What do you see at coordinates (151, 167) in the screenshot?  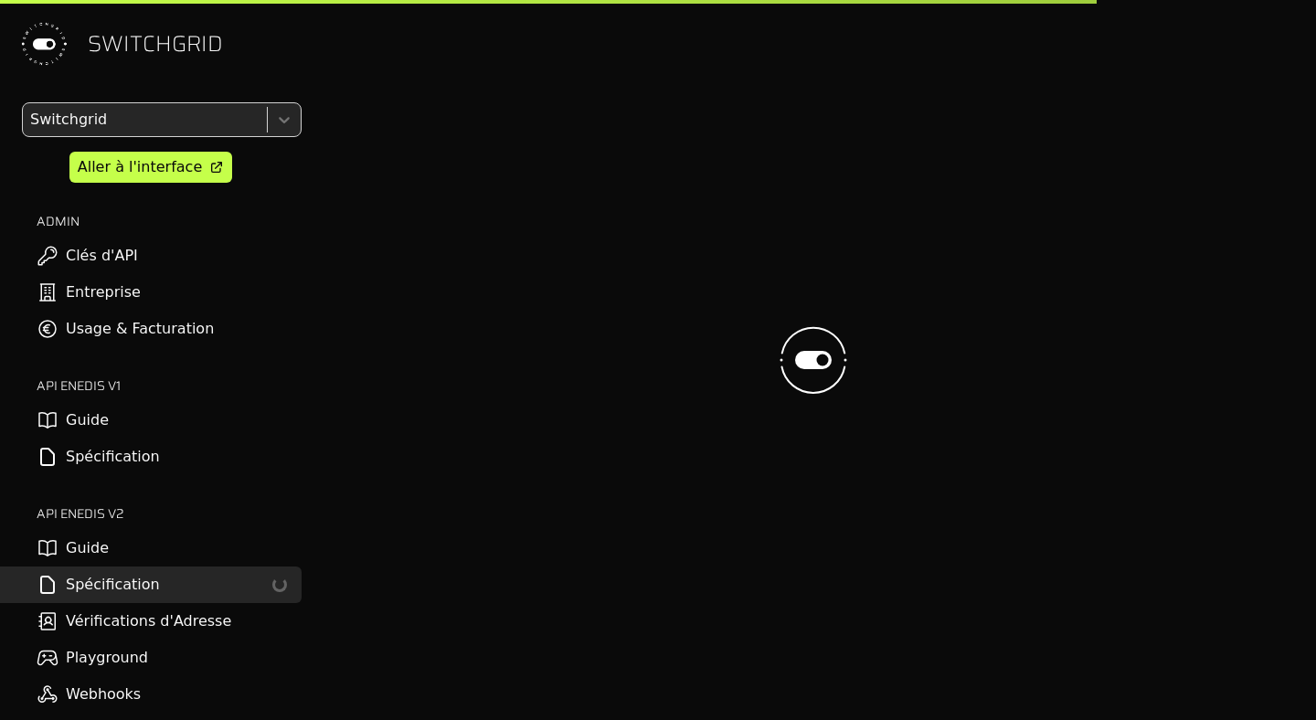 I see `a: Aller à l'interface` at bounding box center [151, 167].